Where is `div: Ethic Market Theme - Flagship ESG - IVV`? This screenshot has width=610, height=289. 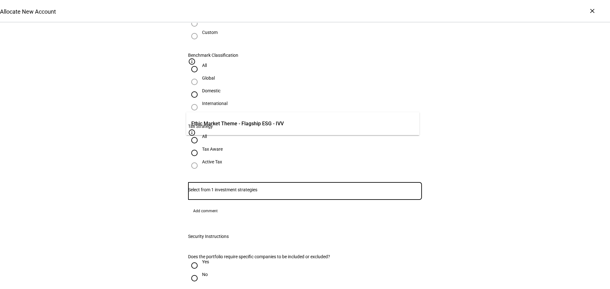
div: Ethic Market Theme - Flagship ESG - IVV is located at coordinates (237, 124).